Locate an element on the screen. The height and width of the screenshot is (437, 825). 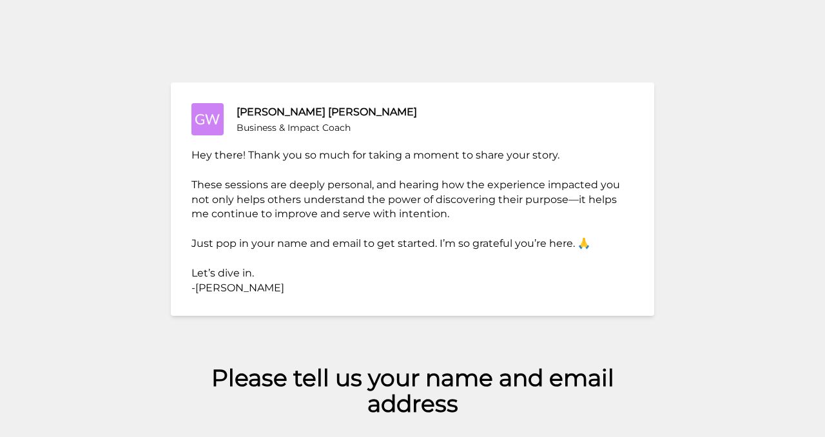
img: Business & Impact Coach is located at coordinates (208, 119).